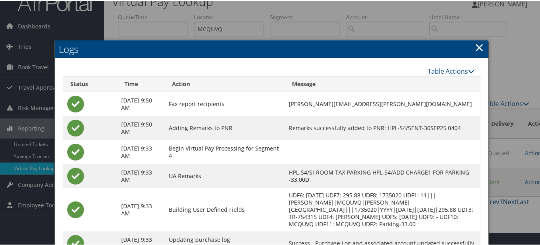 Image resolution: width=540 pixels, height=245 pixels. I want to click on th: Status: activate to sort column ascending, so click(90, 83).